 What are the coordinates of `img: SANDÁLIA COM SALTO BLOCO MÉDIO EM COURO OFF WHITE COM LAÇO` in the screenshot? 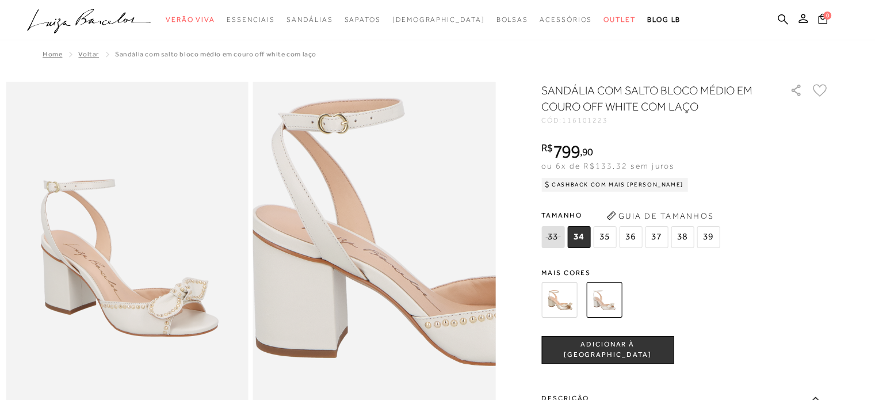 It's located at (604, 300).